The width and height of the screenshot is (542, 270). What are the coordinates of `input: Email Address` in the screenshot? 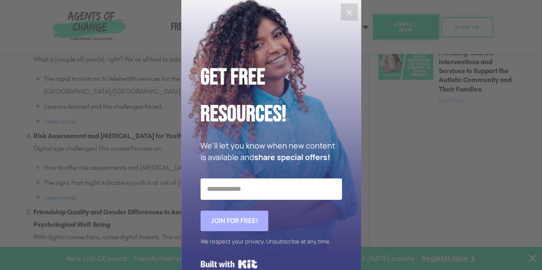 It's located at (271, 189).